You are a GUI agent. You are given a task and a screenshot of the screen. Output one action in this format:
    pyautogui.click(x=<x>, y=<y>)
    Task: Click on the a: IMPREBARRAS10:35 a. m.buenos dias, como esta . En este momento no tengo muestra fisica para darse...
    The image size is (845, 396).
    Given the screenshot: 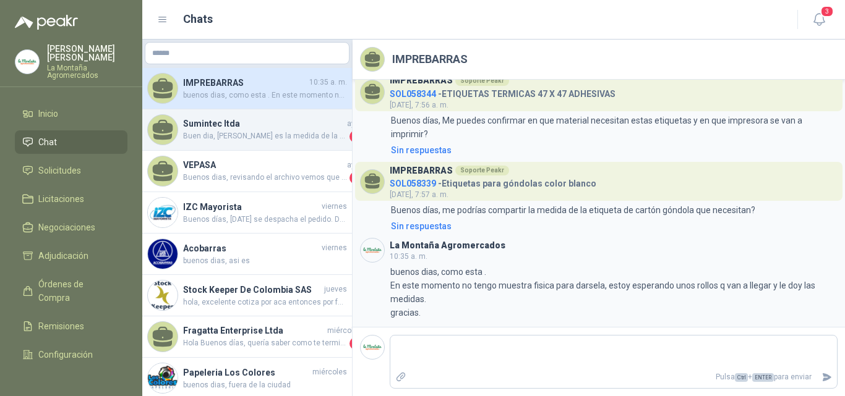 What is the action you would take?
    pyautogui.click(x=247, y=88)
    